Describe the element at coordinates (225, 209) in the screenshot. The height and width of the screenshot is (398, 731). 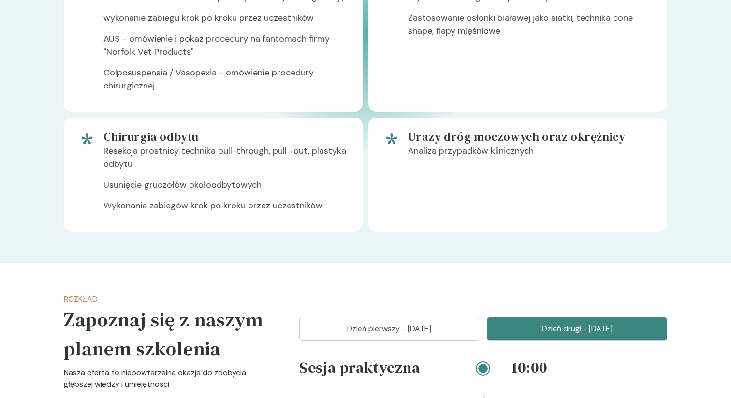
I see `p: Wykonanie zabiegów krok po kroku przez uczestników` at that location.